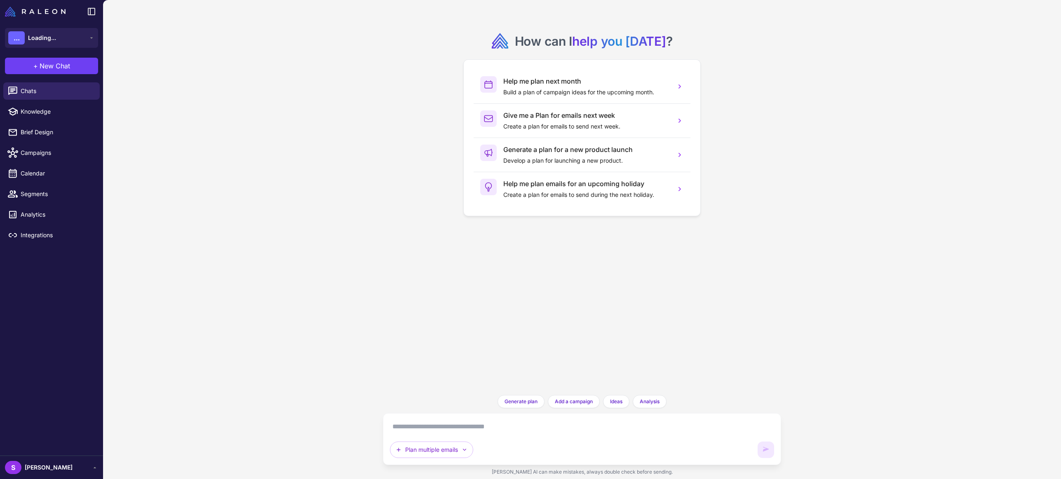  I want to click on button: Generate plan, so click(521, 402).